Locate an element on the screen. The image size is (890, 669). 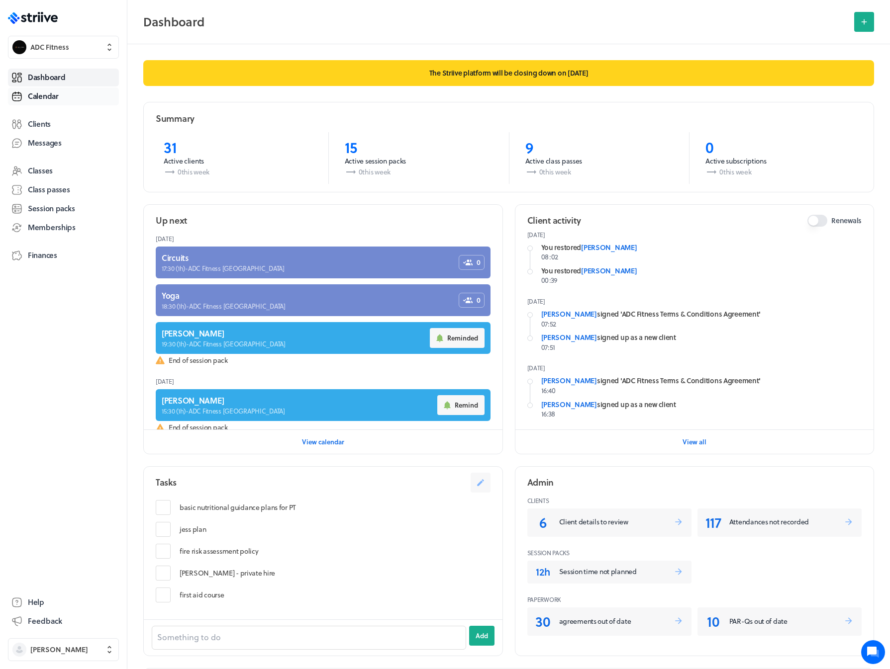
span: Clients is located at coordinates (39, 124).